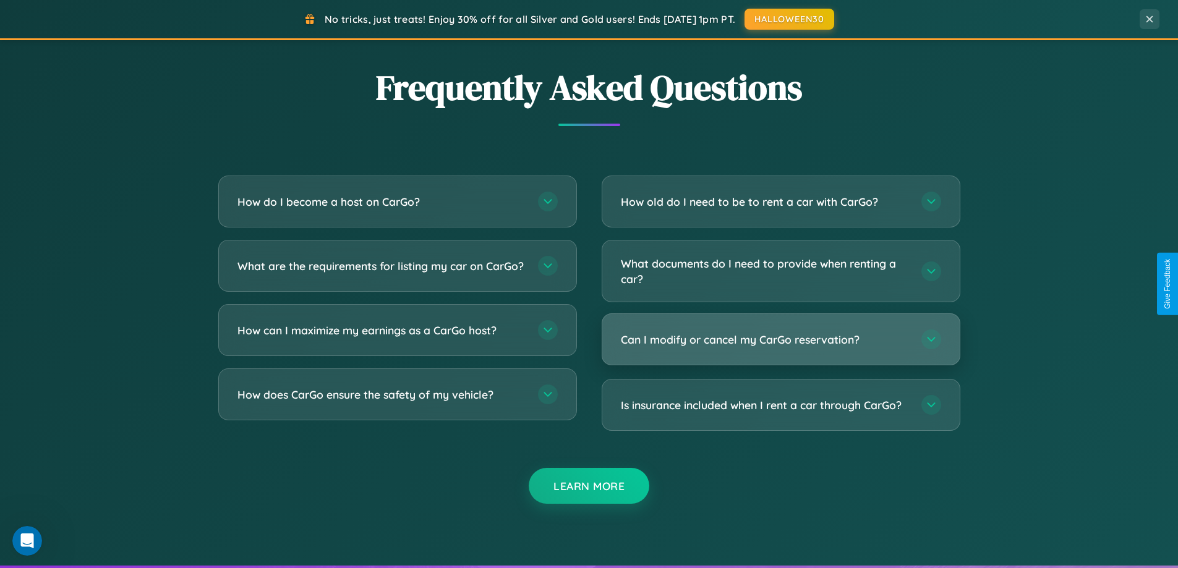 The height and width of the screenshot is (568, 1178). I want to click on button: HALLOWEEN30, so click(789, 19).